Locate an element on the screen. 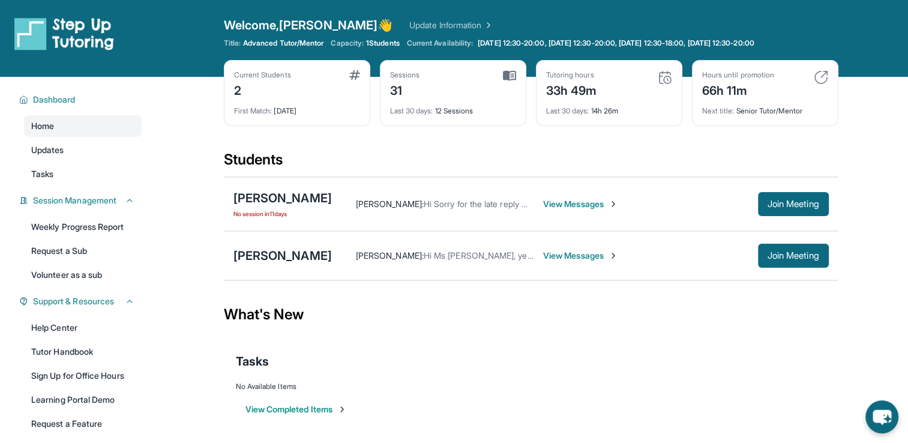 The height and width of the screenshot is (443, 908). span: First Match : is located at coordinates (253, 110).